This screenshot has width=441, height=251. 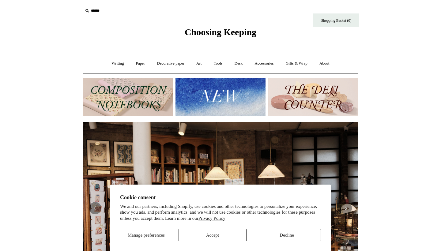 I want to click on button: Accept, so click(x=212, y=235).